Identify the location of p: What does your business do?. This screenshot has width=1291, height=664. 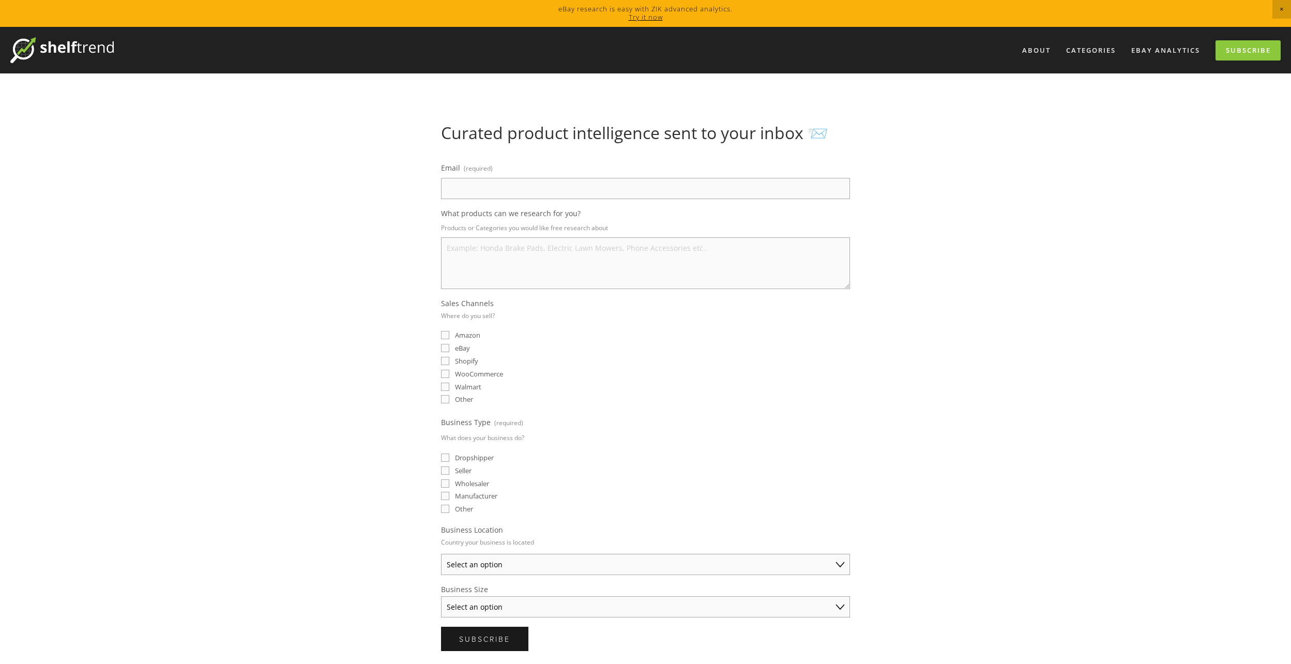
(483, 438).